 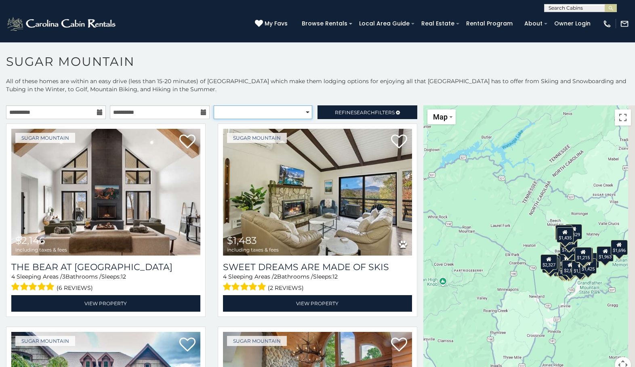 What do you see at coordinates (440, 117) in the screenshot?
I see `span: Map` at bounding box center [440, 117].